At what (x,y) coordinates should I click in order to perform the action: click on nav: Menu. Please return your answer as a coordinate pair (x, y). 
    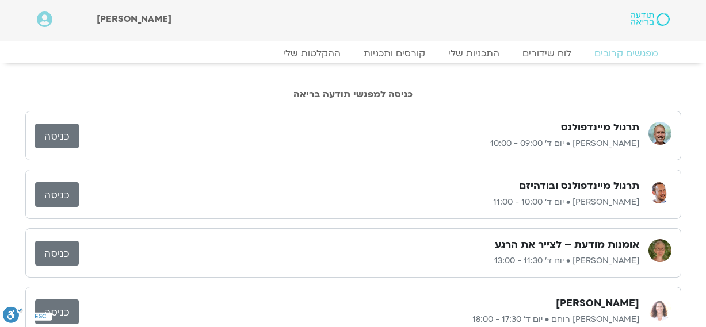
    Looking at the image, I should click on (353, 54).